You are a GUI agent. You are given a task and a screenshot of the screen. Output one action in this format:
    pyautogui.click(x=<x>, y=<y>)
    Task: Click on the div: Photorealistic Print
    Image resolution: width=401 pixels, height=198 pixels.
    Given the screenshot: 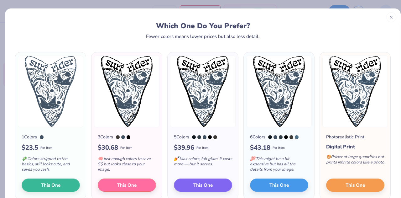 What is the action you would take?
    pyautogui.click(x=345, y=136)
    